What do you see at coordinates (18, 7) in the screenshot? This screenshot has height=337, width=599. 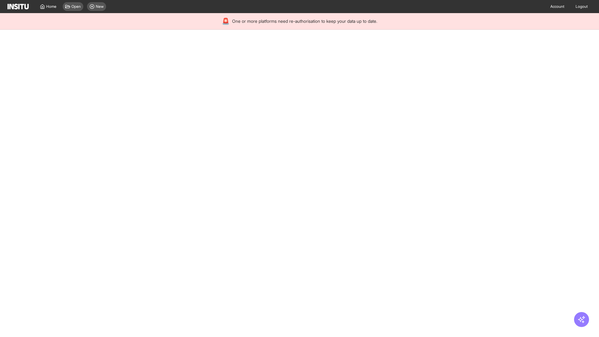 I see `img: Logo` at bounding box center [18, 7].